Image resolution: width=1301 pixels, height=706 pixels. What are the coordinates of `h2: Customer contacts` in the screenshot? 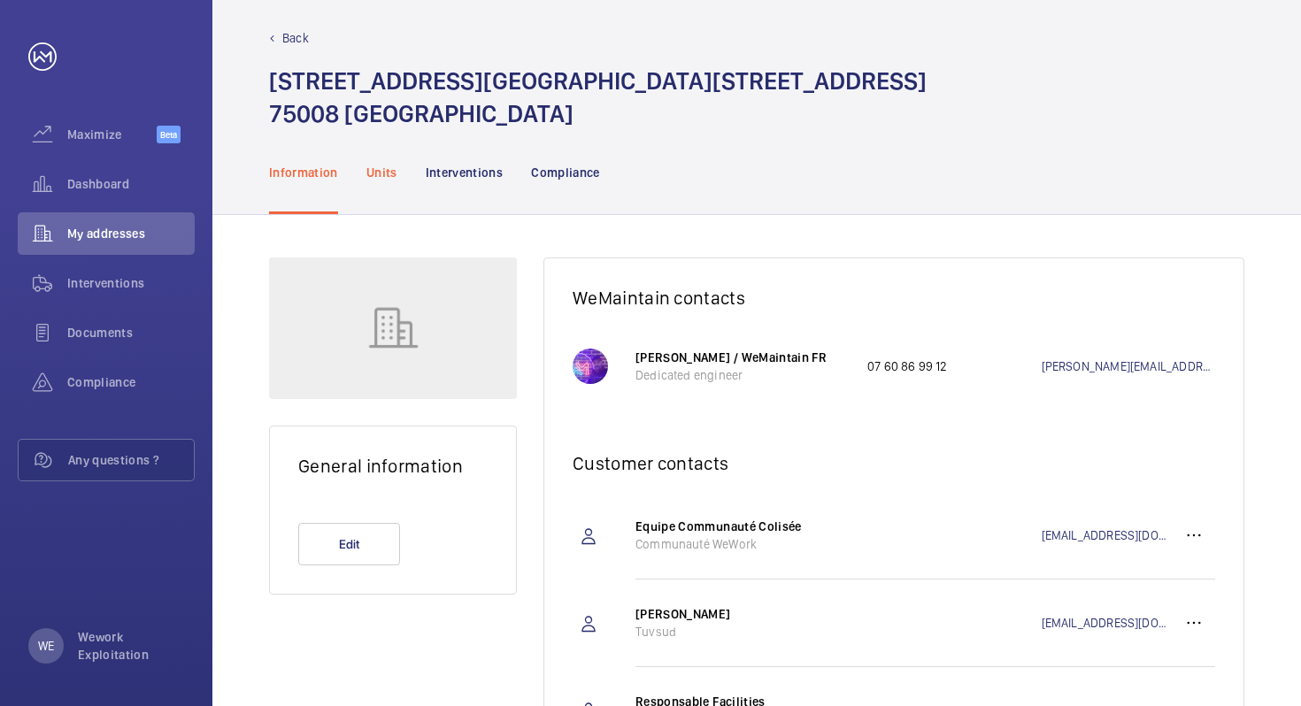 It's located at (894, 463).